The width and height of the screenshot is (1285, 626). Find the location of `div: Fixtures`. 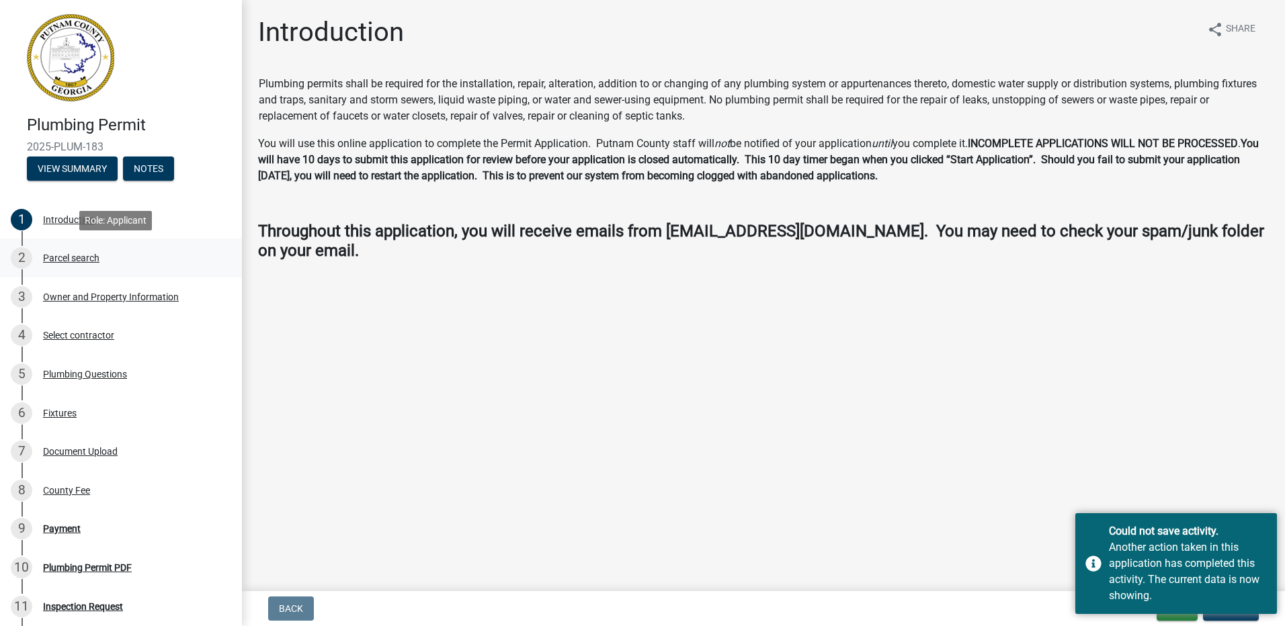

div: Fixtures is located at coordinates (60, 413).